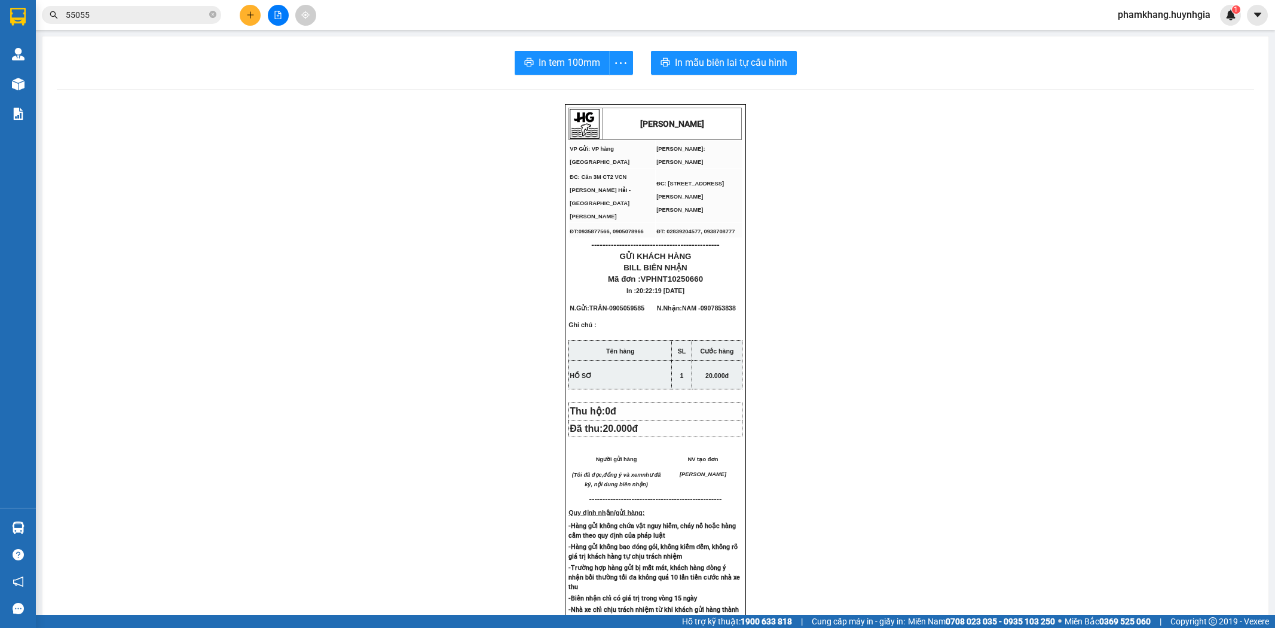  I want to click on span: question-circle, so click(18, 554).